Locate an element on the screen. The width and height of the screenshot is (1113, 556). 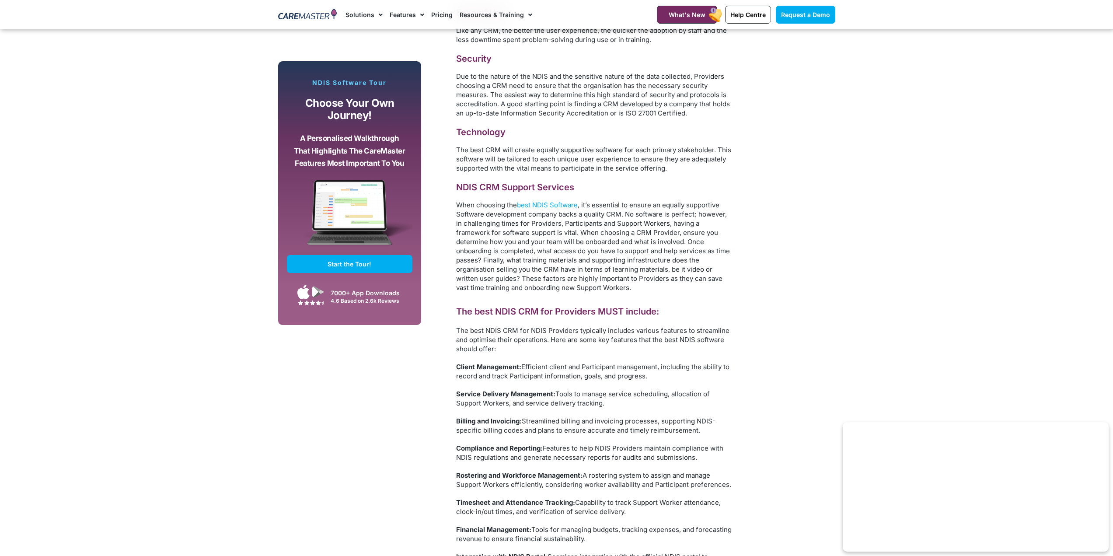
p: Choose your own journey! is located at coordinates (350, 109).